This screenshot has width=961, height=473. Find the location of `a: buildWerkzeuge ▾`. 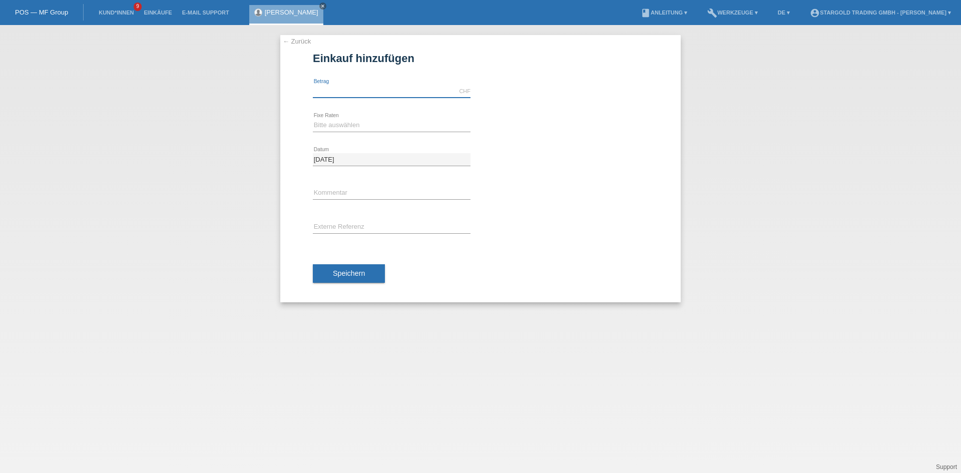

a: buildWerkzeuge ▾ is located at coordinates (732, 13).